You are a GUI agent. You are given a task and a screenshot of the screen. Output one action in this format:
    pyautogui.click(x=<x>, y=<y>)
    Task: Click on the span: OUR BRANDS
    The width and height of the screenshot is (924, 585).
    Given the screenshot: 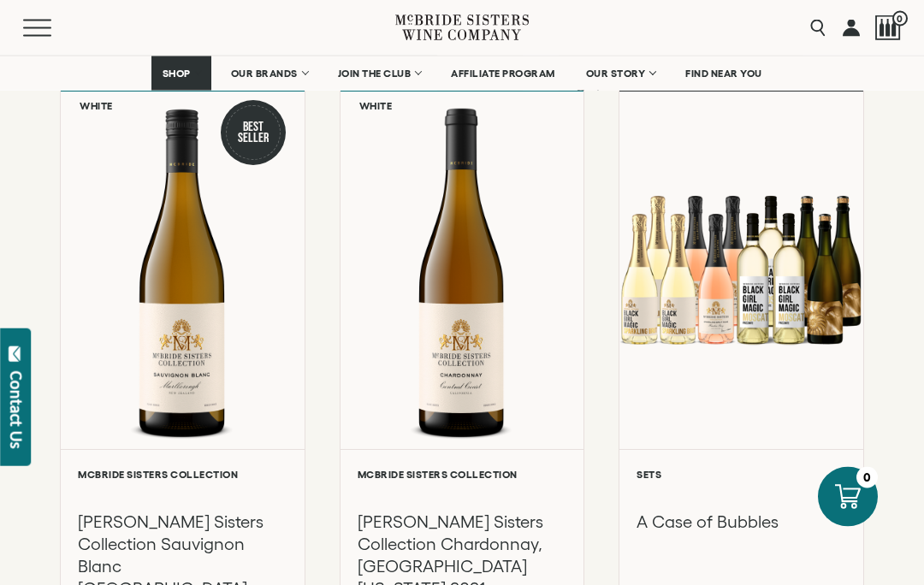 What is the action you would take?
    pyautogui.click(x=264, y=74)
    